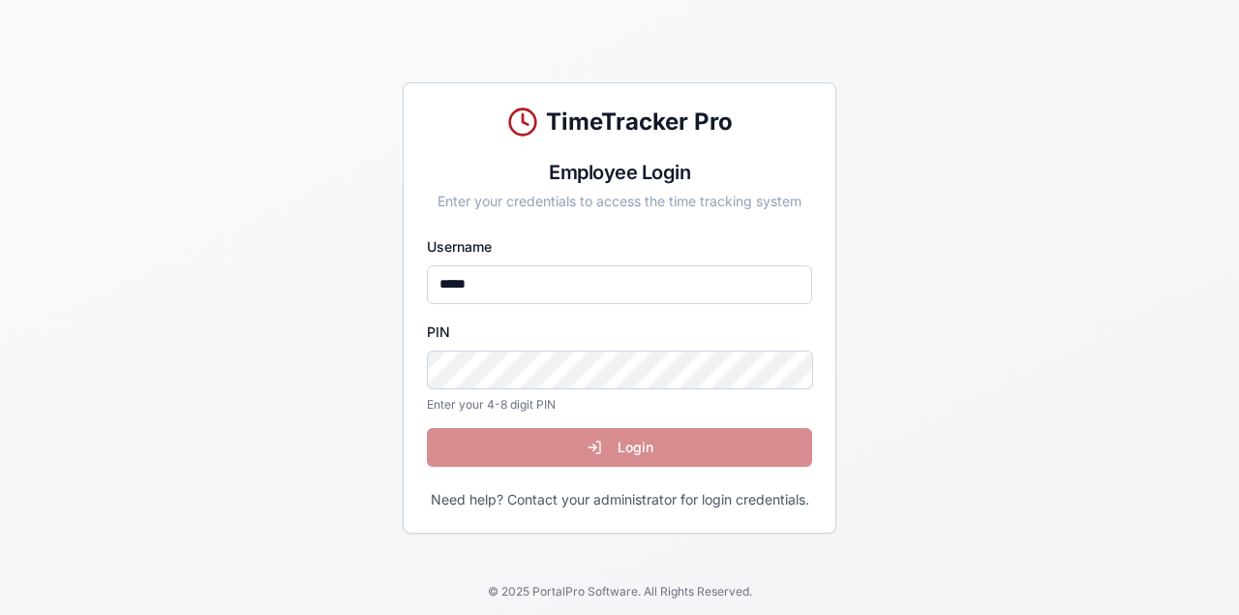 The image size is (1239, 615). What do you see at coordinates (620, 405) in the screenshot?
I see `p: Enter your 4-8 digit PIN` at bounding box center [620, 405].